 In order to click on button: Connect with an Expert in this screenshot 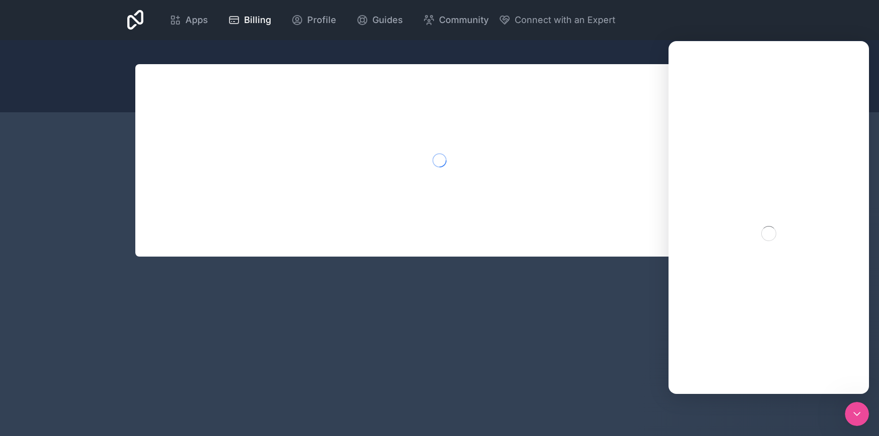, I will do `click(557, 20)`.